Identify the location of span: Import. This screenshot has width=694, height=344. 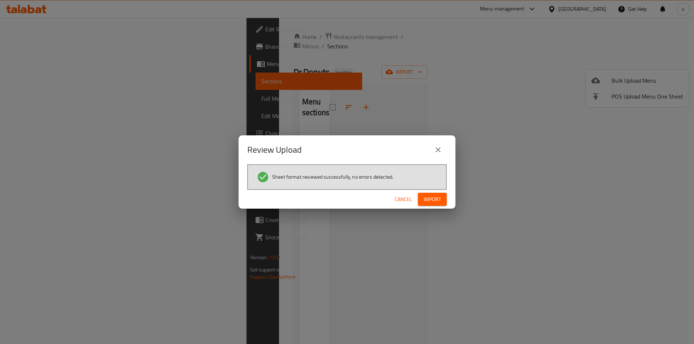
(432, 199).